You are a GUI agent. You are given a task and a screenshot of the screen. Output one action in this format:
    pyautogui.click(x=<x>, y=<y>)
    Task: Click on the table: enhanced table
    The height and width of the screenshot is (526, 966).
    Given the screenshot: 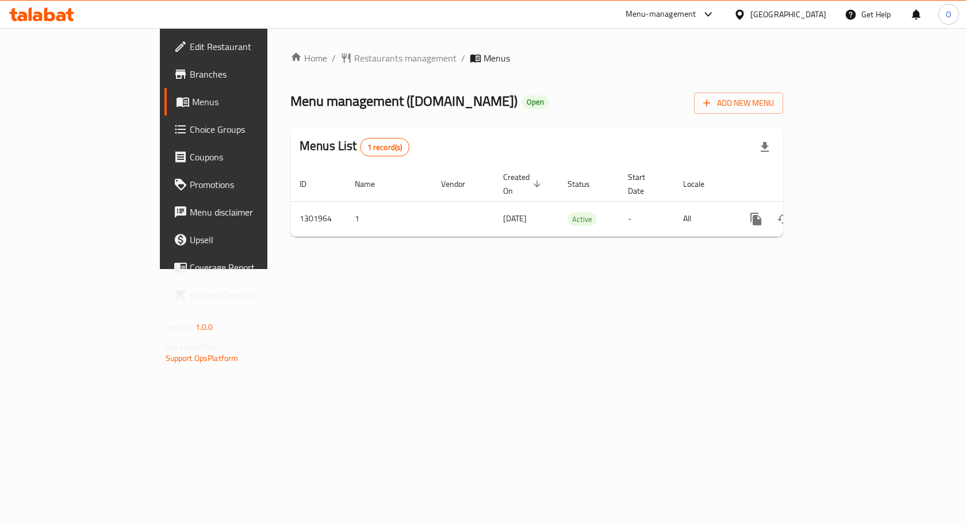 What is the action you would take?
    pyautogui.click(x=576, y=202)
    